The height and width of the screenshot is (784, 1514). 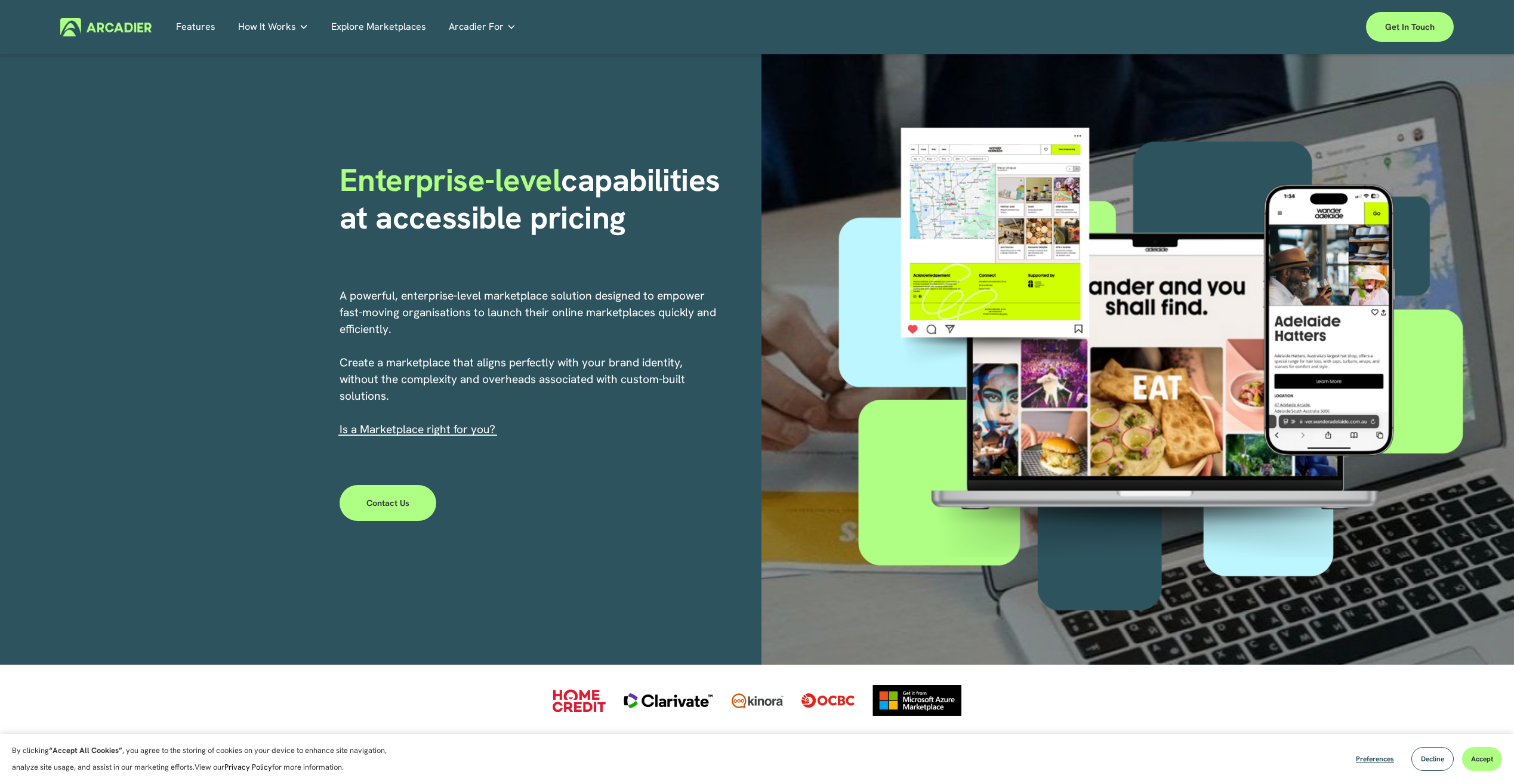 What do you see at coordinates (206, 759) in the screenshot?
I see `p: By clicking , you agree to the storing of cookies on your device to enhance site navigation, anal...` at bounding box center [206, 759].